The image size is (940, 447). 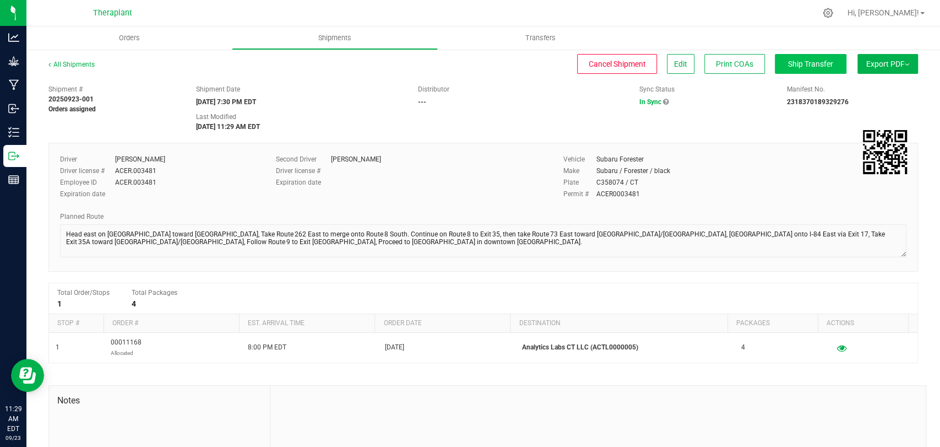 What do you see at coordinates (818, 102) in the screenshot?
I see `strong: 2318370189329276` at bounding box center [818, 102].